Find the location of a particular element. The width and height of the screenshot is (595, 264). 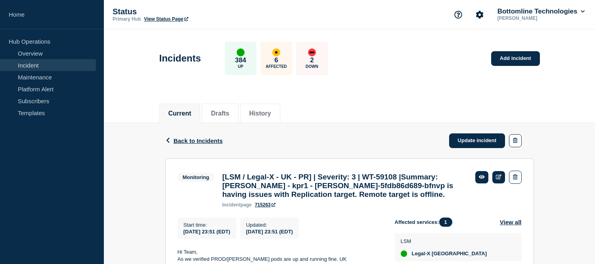

p: Affected is located at coordinates (276, 66).